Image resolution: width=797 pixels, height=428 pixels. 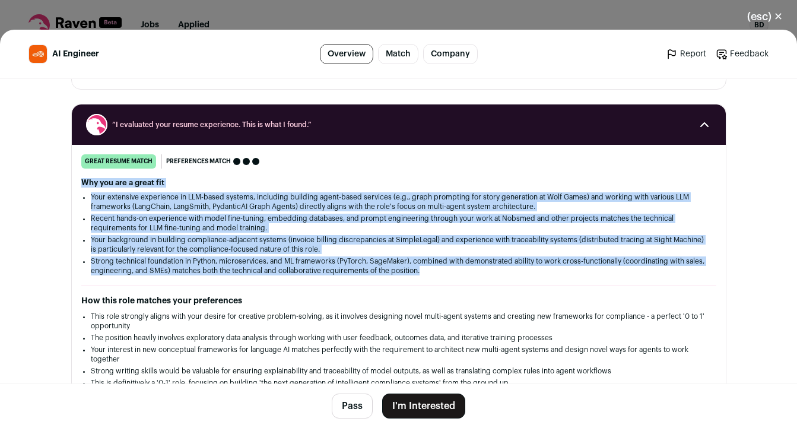 I want to click on a: Match, so click(x=398, y=54).